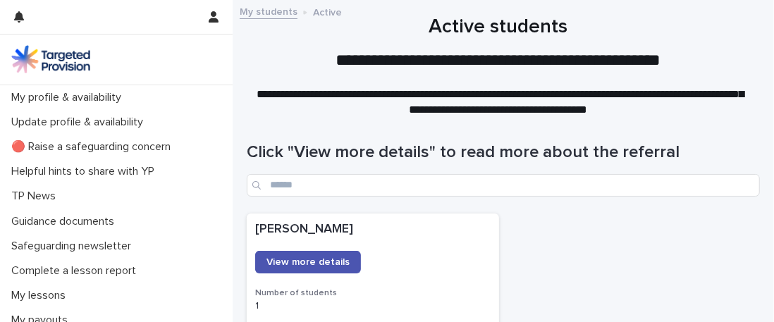 The height and width of the screenshot is (322, 774). I want to click on p: 1, so click(373, 306).